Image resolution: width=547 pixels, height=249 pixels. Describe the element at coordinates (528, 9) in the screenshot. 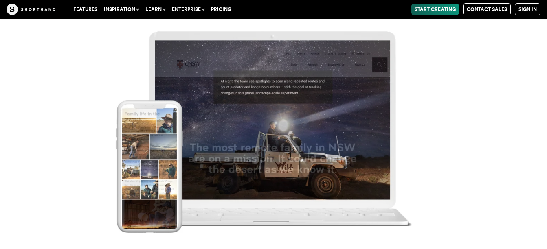

I see `a: Sign in` at that location.